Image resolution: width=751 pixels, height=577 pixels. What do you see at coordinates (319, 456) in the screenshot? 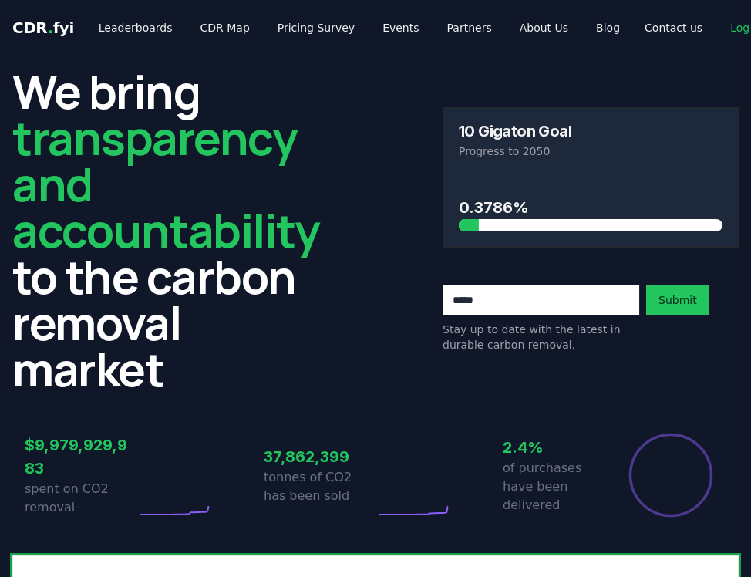
I see `h3: 37,862,399` at bounding box center [319, 456].